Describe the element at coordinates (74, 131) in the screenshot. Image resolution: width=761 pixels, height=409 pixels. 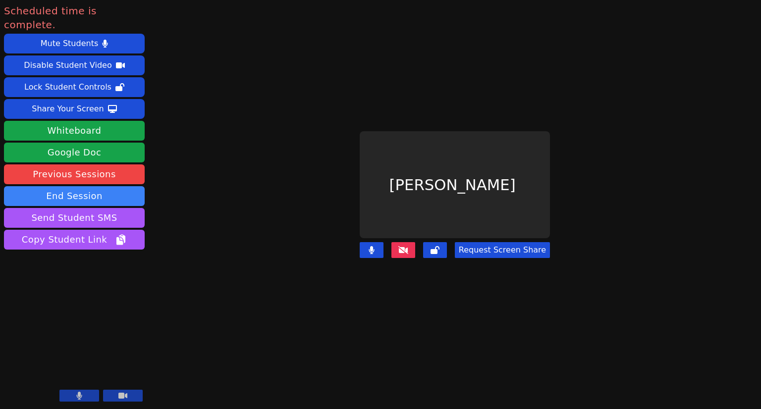
I see `button: Whiteboard` at that location.